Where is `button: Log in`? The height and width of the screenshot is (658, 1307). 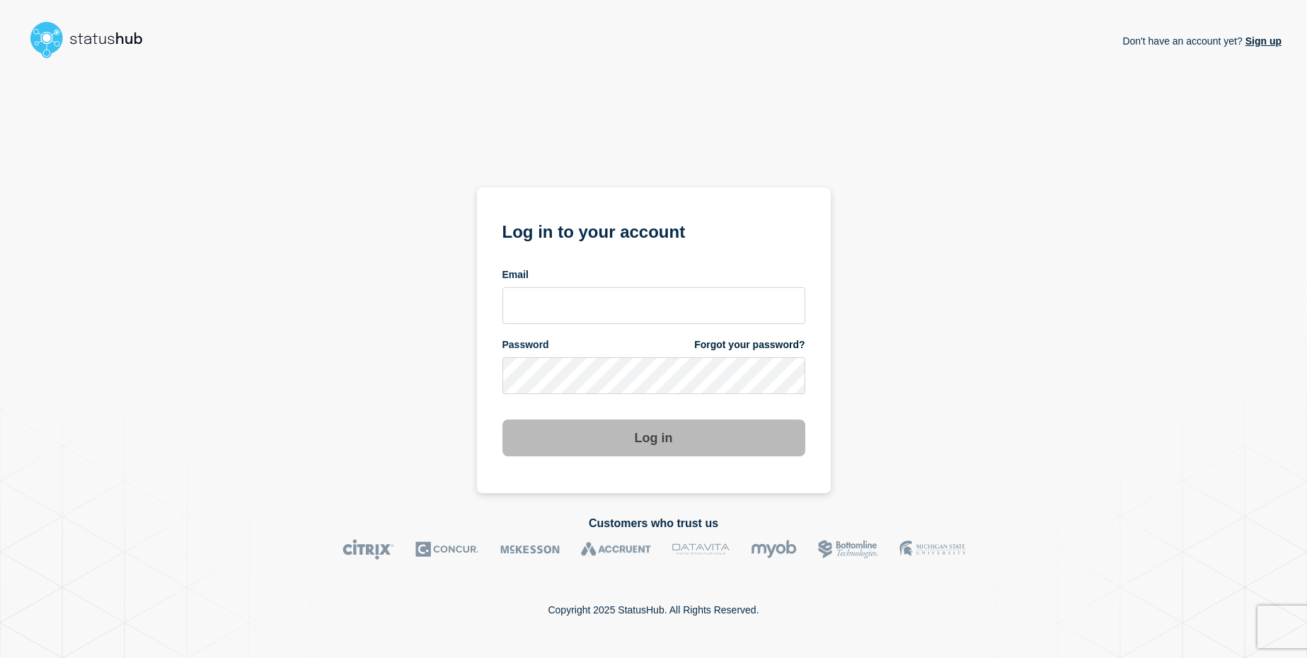 button: Log in is located at coordinates (654, 438).